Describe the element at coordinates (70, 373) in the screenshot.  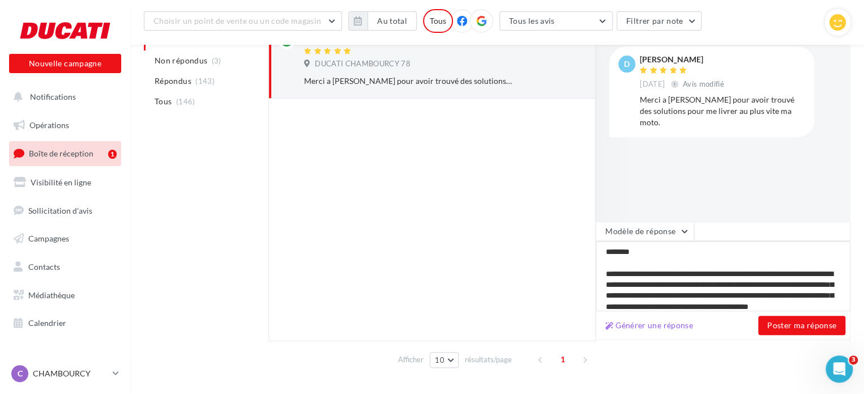
I see `p: CHAMBOURCY` at that location.